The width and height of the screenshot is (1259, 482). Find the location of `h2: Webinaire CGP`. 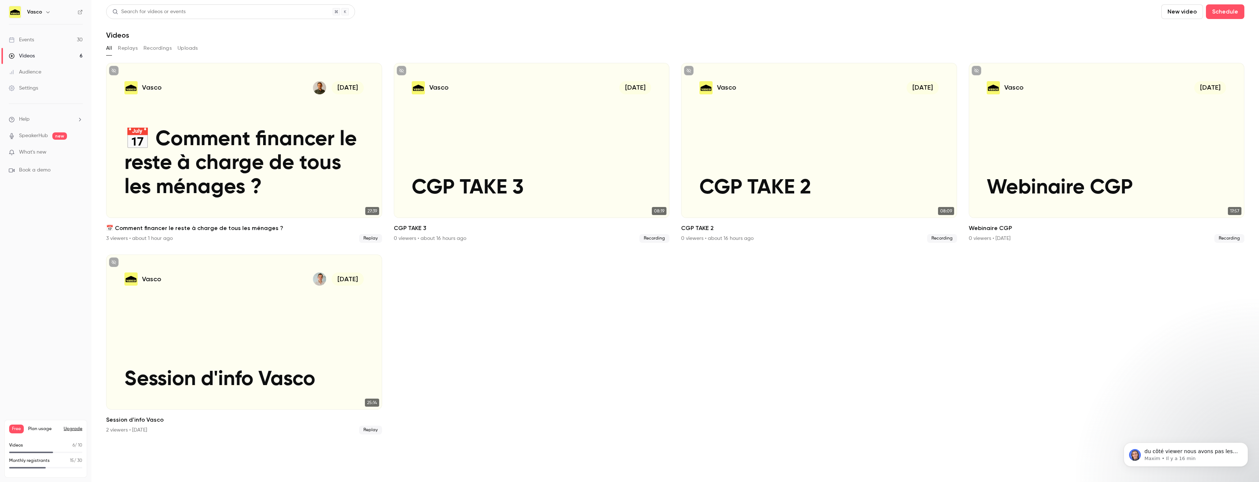

h2: Webinaire CGP is located at coordinates (1107, 228).